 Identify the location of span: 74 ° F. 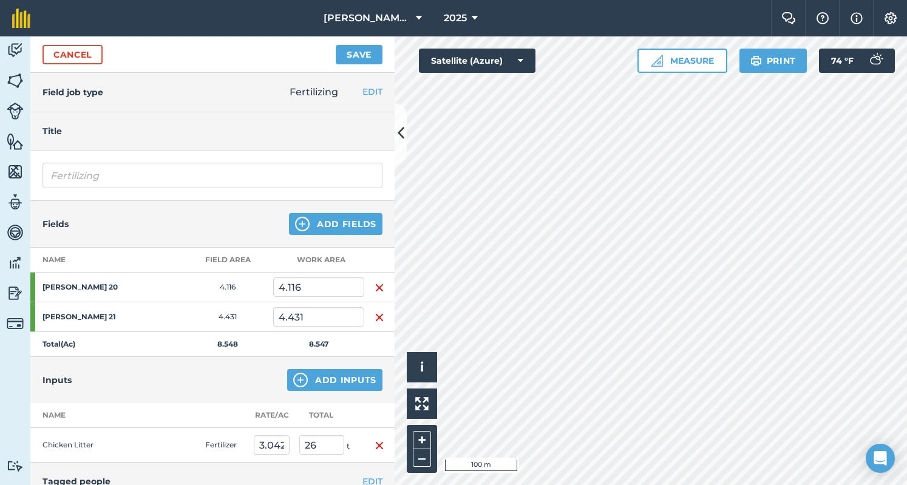
(842, 61).